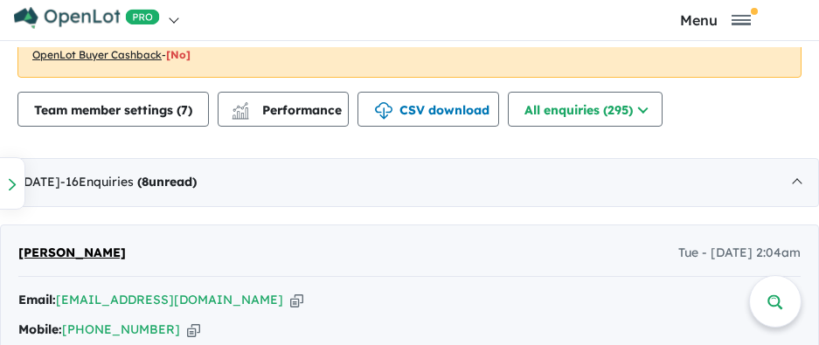 This screenshot has width=819, height=345. I want to click on button: Performance, so click(283, 109).